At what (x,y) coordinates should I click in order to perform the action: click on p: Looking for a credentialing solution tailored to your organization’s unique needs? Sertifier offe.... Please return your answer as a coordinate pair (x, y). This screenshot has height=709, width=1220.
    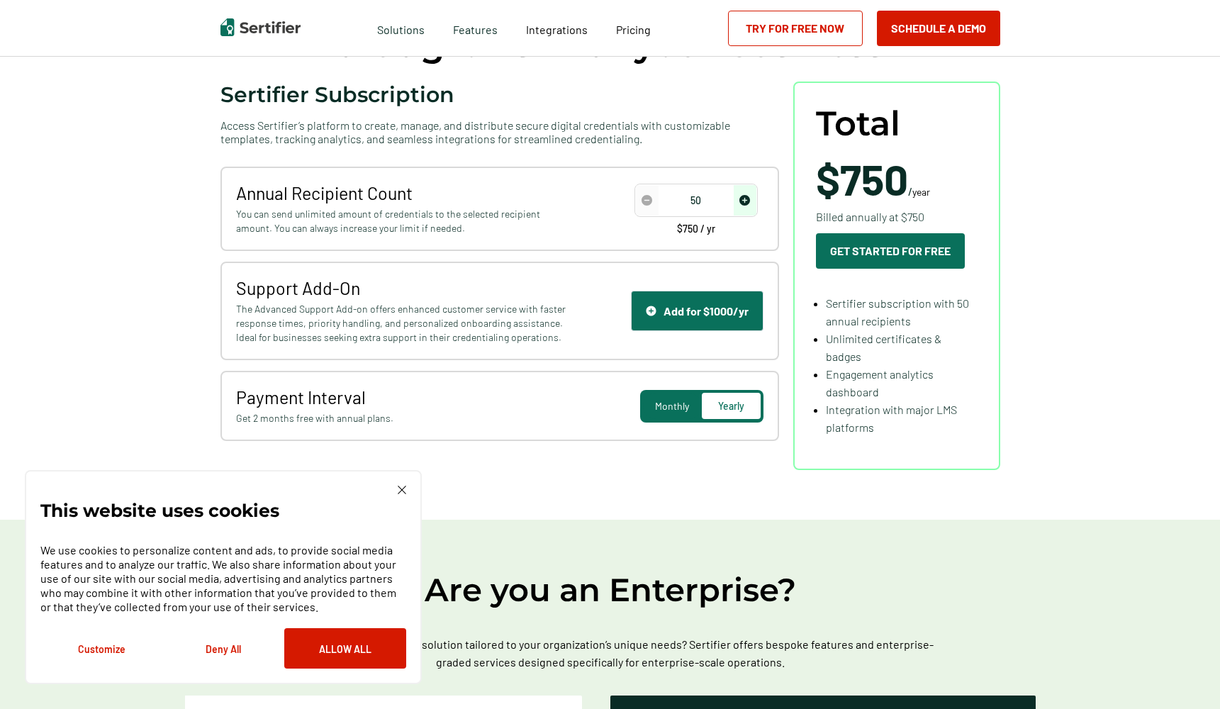
    Looking at the image, I should click on (611, 653).